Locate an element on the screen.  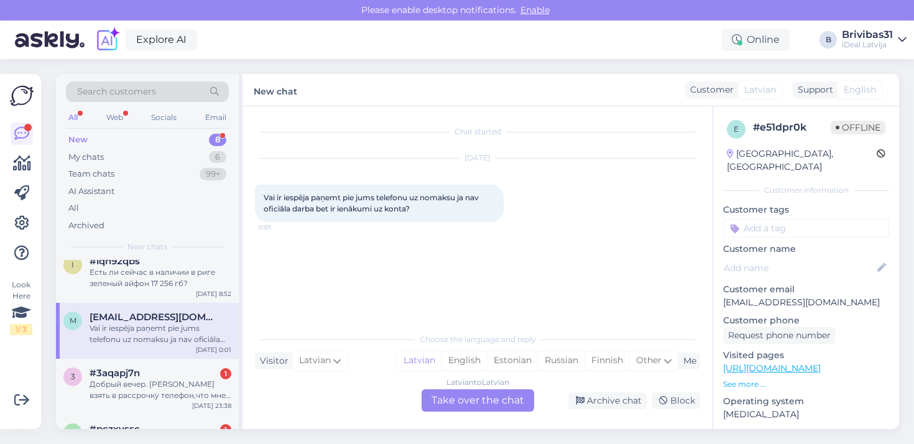
a: Brivibas31iDeal Latvija is located at coordinates (874, 40).